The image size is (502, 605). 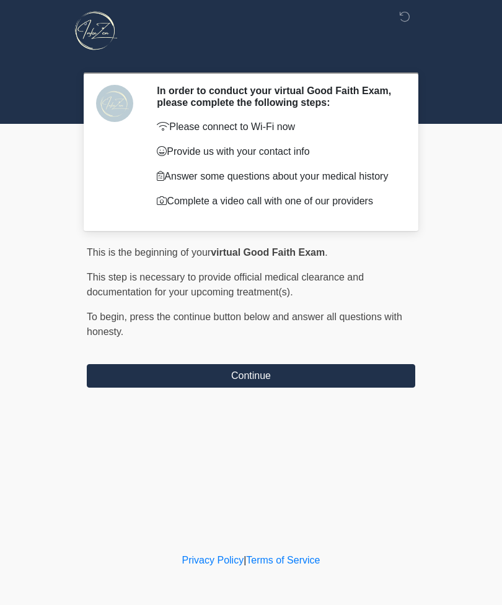 What do you see at coordinates (276, 97) in the screenshot?
I see `h2: In order to conduct your virtual Good Faith Exam, please complete the following steps:` at bounding box center [276, 97].